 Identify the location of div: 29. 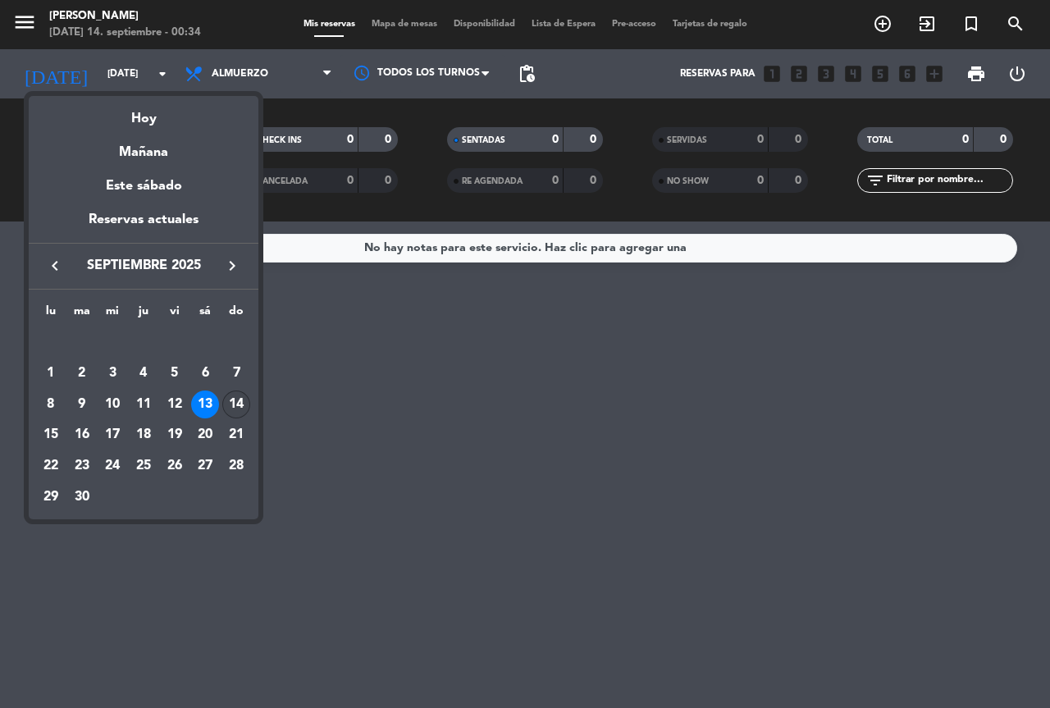
(51, 497).